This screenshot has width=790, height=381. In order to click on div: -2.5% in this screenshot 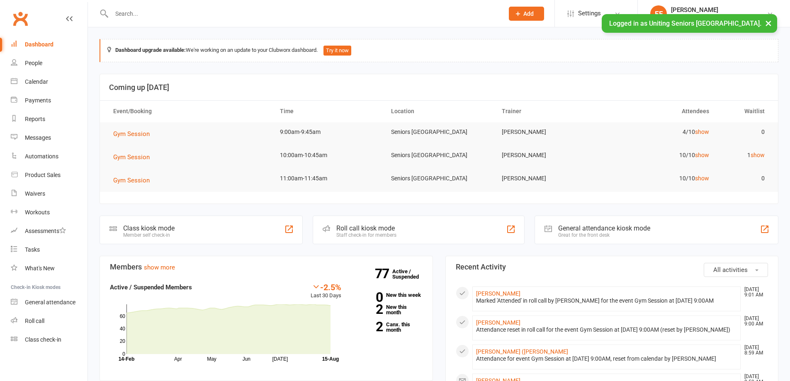, I will do `click(326, 287)`.